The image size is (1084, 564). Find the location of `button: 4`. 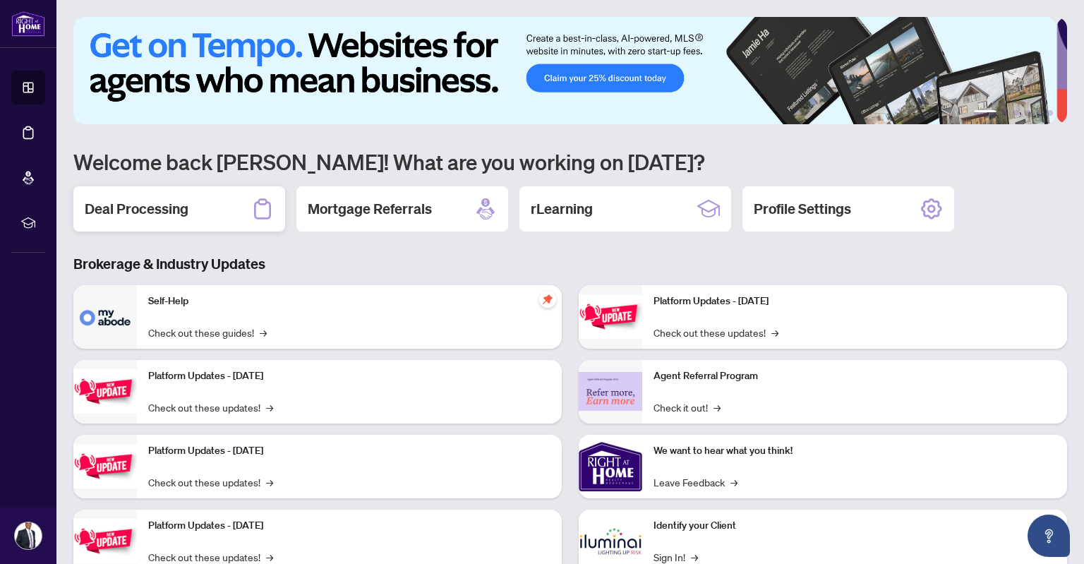

button: 4 is located at coordinates (1028, 113).